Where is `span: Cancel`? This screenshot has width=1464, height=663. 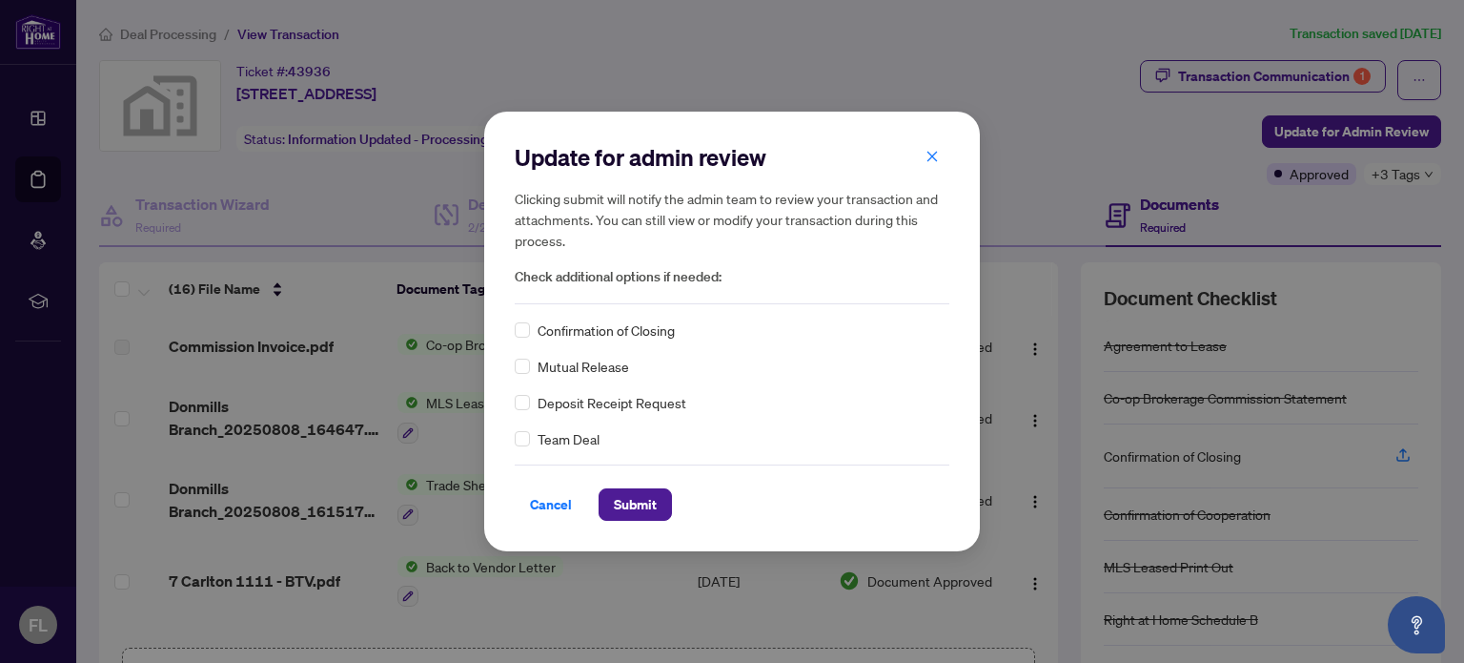 span: Cancel is located at coordinates (551, 504).